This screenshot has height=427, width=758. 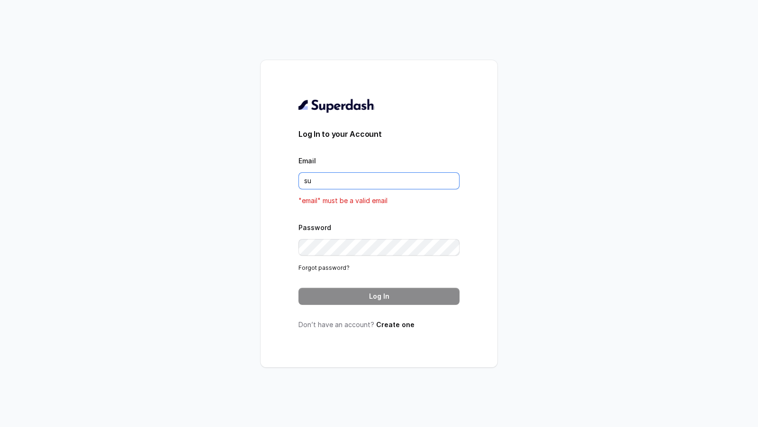 I want to click on p: "email" must be a valid email, so click(x=379, y=201).